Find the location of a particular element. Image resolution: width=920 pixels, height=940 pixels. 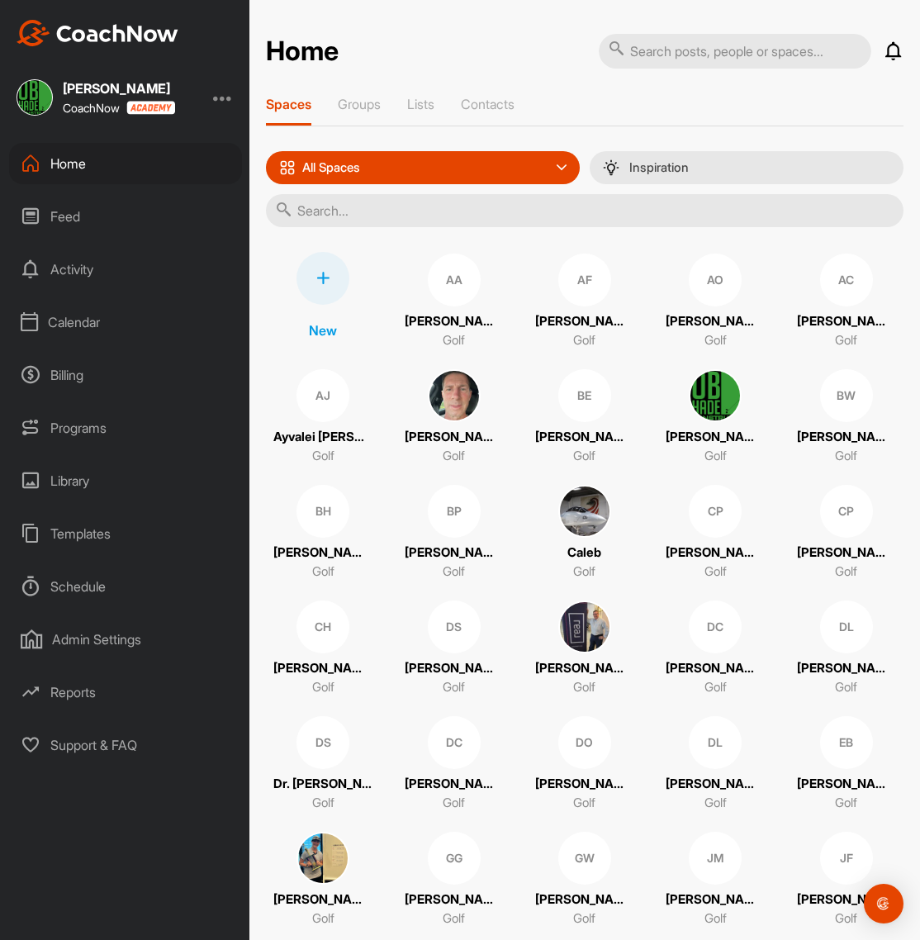

img: square_7d72e3b9a0e7cffca0d5903ffc03afe1.jpg is located at coordinates (715, 396).